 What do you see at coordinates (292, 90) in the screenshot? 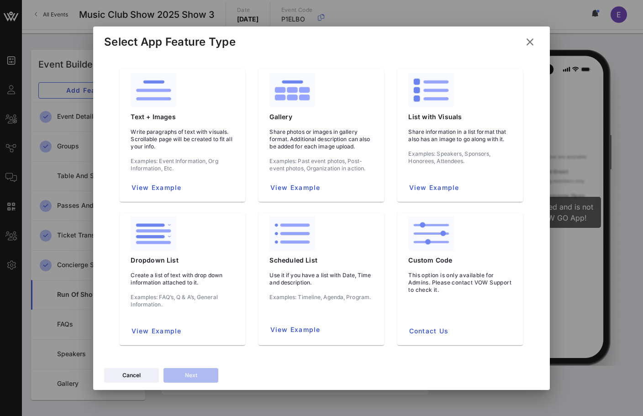
I see `img: event-feature-gallery.png` at bounding box center [292, 90].